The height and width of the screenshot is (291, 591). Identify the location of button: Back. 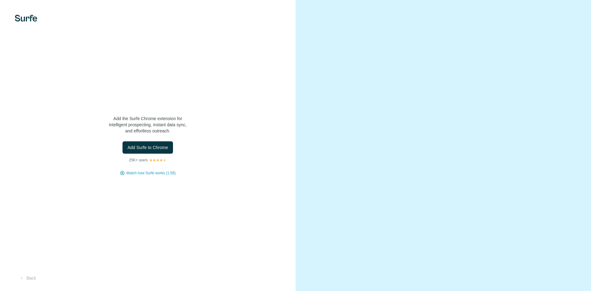
(27, 278).